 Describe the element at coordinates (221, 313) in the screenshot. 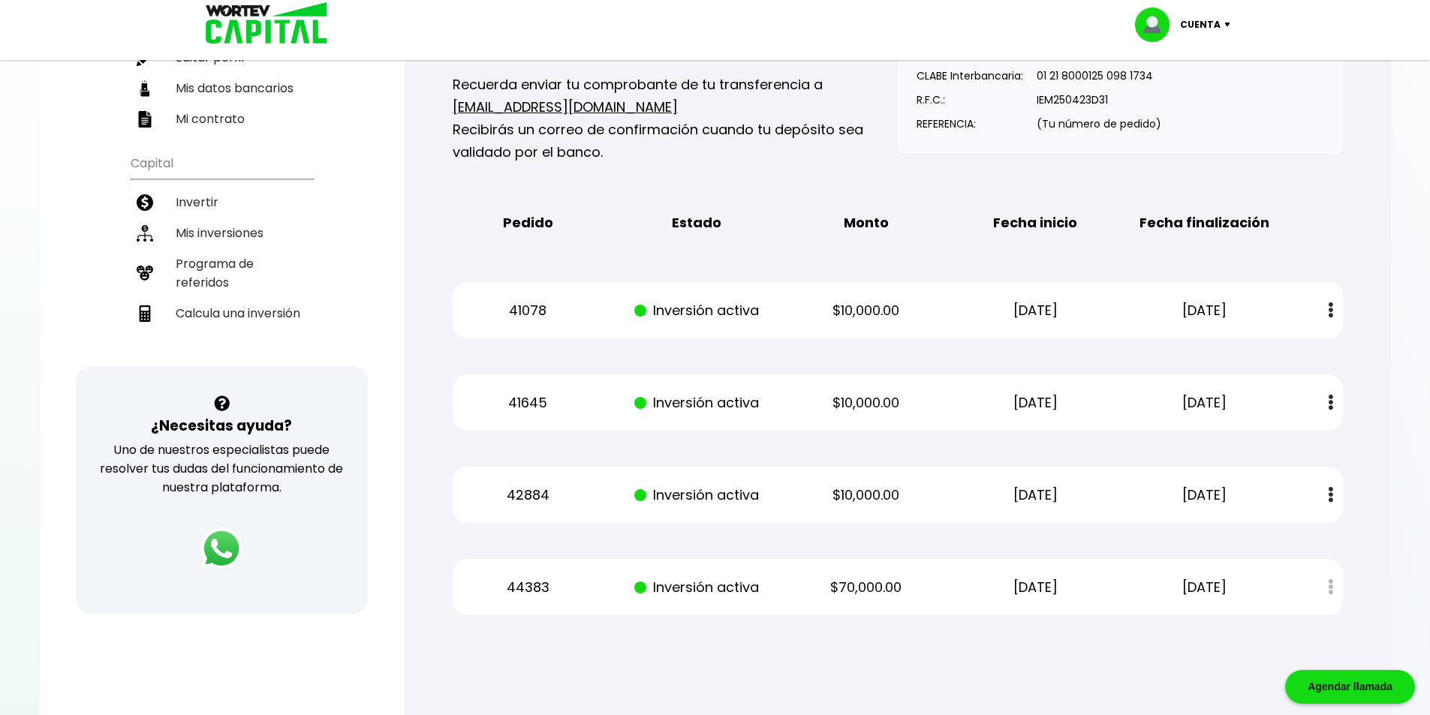

I see `a: Calcula una inversión` at that location.